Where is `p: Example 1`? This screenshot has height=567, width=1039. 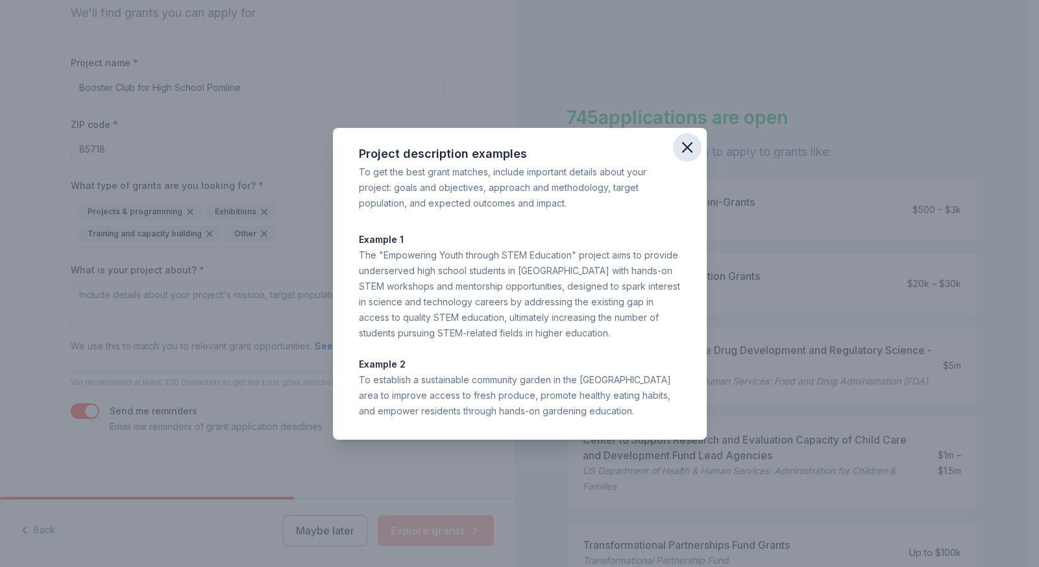
p: Example 1 is located at coordinates (520, 240).